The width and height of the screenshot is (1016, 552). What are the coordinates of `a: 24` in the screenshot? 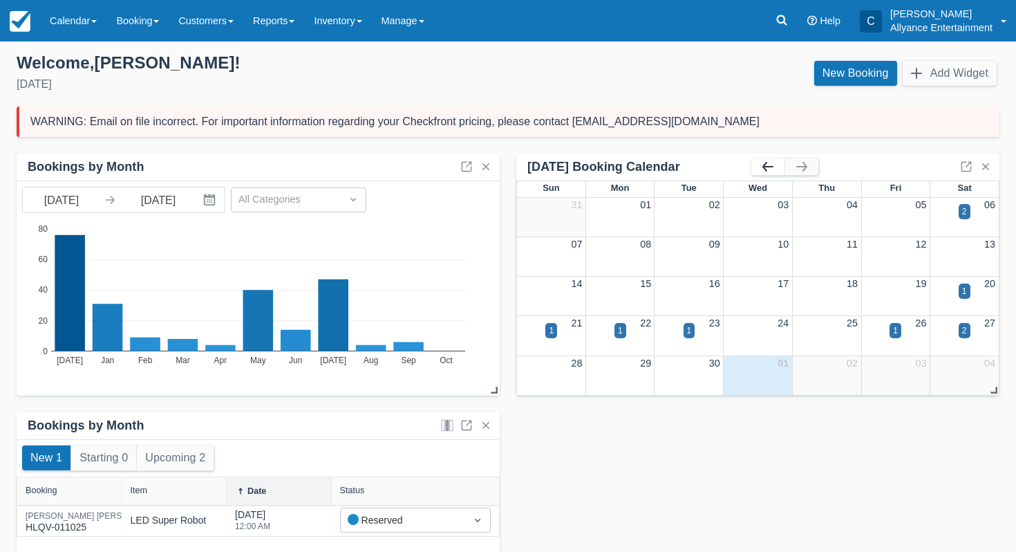 It's located at (783, 323).